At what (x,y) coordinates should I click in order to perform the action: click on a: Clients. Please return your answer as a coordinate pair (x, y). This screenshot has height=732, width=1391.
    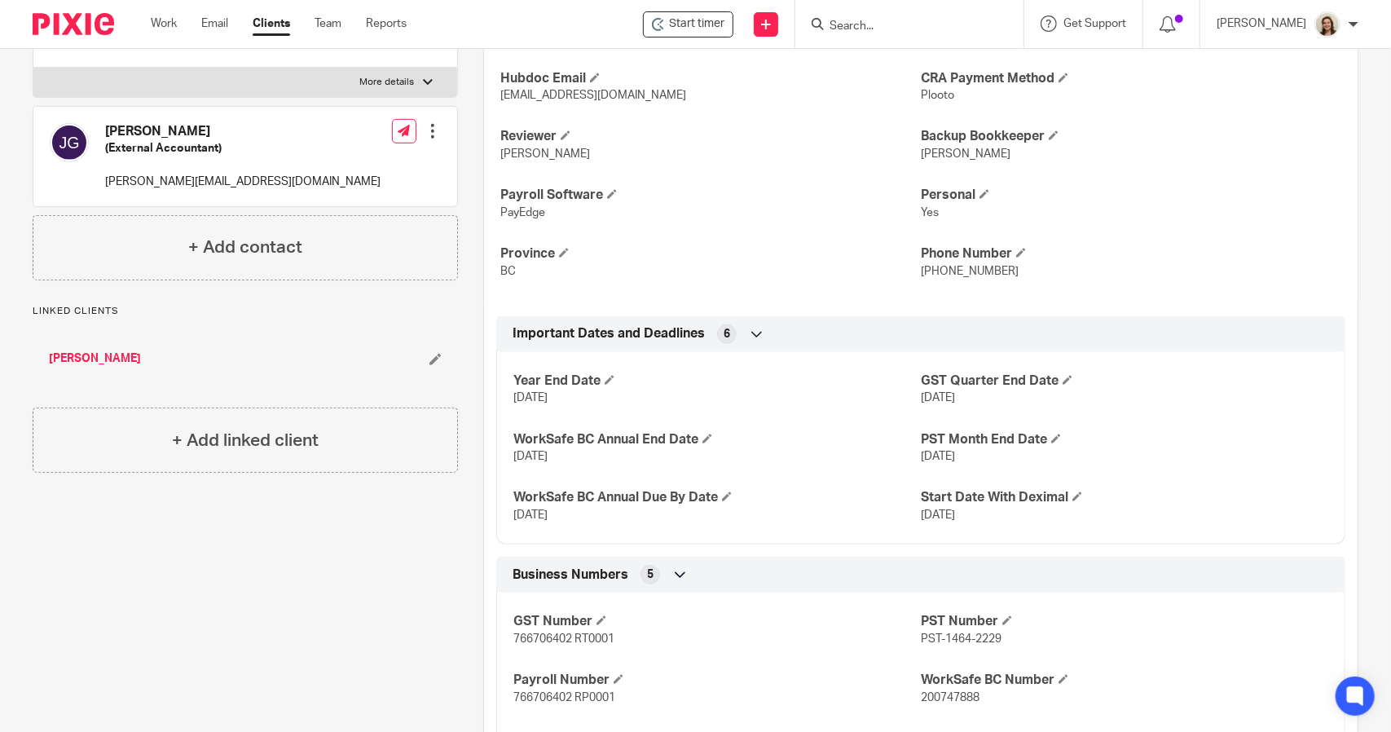
    Looking at the image, I should click on (271, 24).